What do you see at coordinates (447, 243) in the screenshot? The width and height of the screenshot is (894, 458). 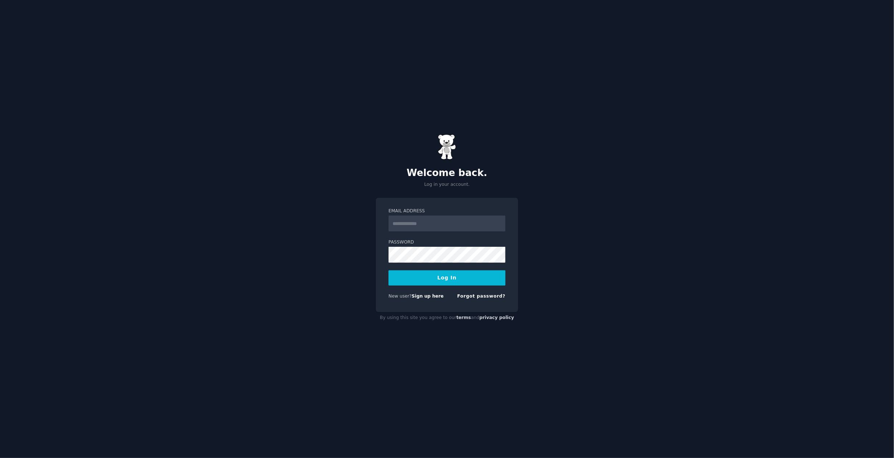 I see `label: Password` at bounding box center [447, 243].